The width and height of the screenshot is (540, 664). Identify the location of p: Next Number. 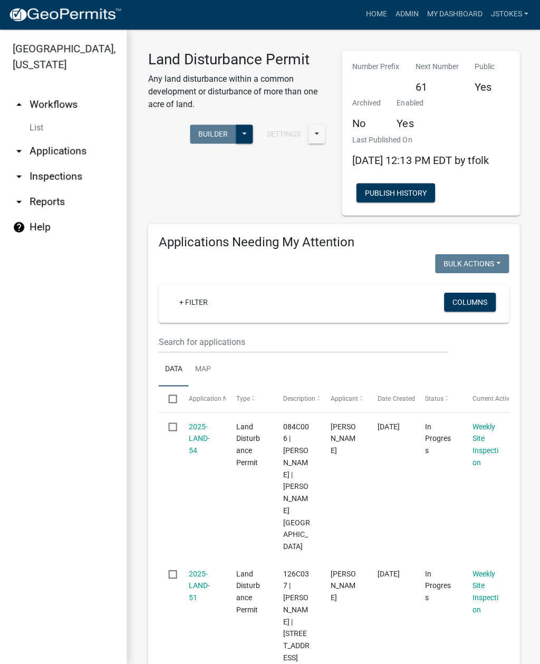
(436, 67).